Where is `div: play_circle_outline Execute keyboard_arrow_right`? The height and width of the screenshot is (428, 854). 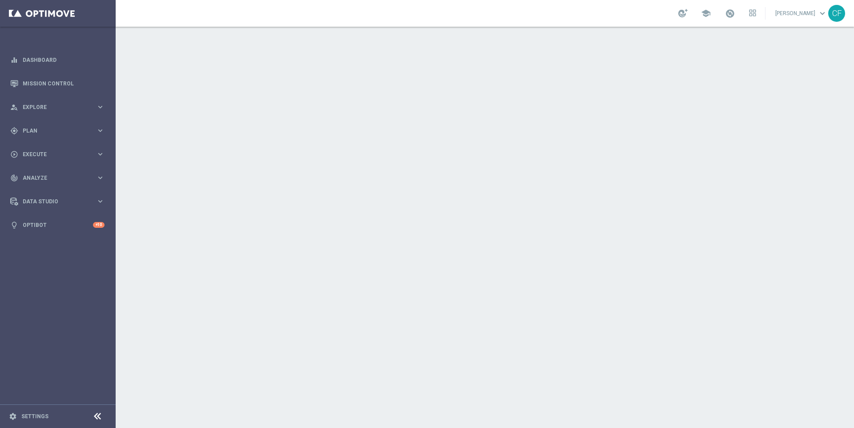 div: play_circle_outline Execute keyboard_arrow_right is located at coordinates (57, 154).